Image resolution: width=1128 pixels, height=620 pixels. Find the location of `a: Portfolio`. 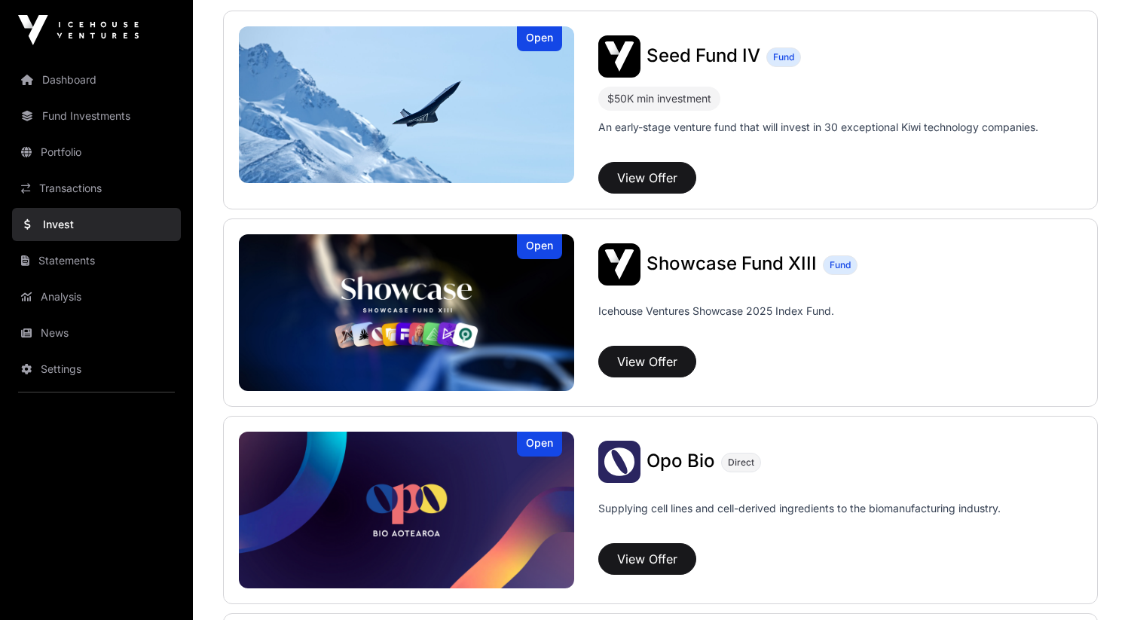

a: Portfolio is located at coordinates (96, 152).